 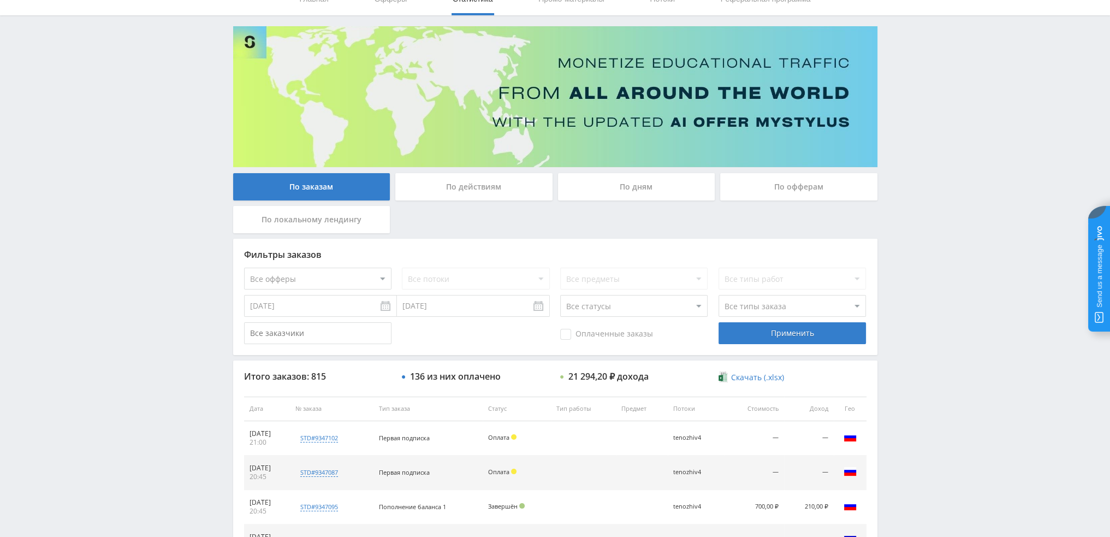 What do you see at coordinates (312, 187) in the screenshot?
I see `div: По заказам` at bounding box center [312, 187].